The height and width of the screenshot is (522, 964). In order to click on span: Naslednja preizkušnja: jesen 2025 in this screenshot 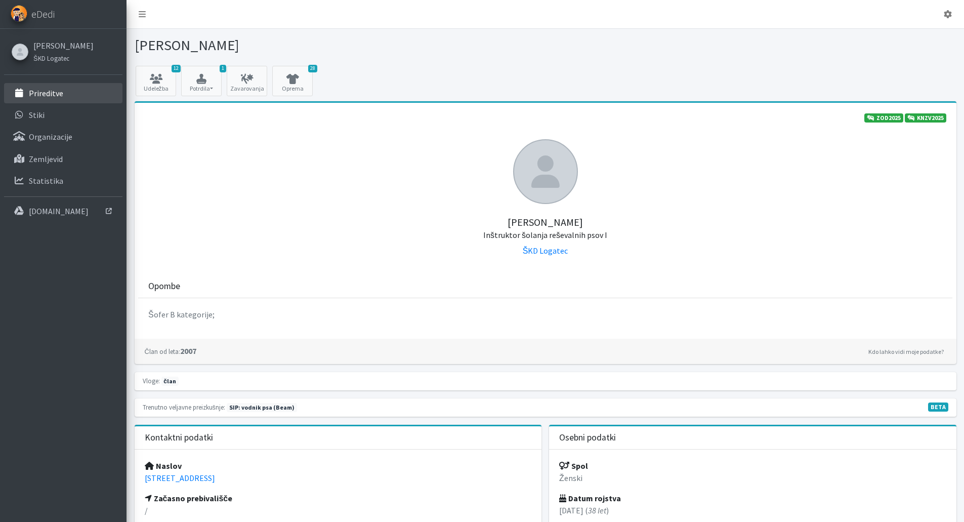, I will do `click(262, 408)`.